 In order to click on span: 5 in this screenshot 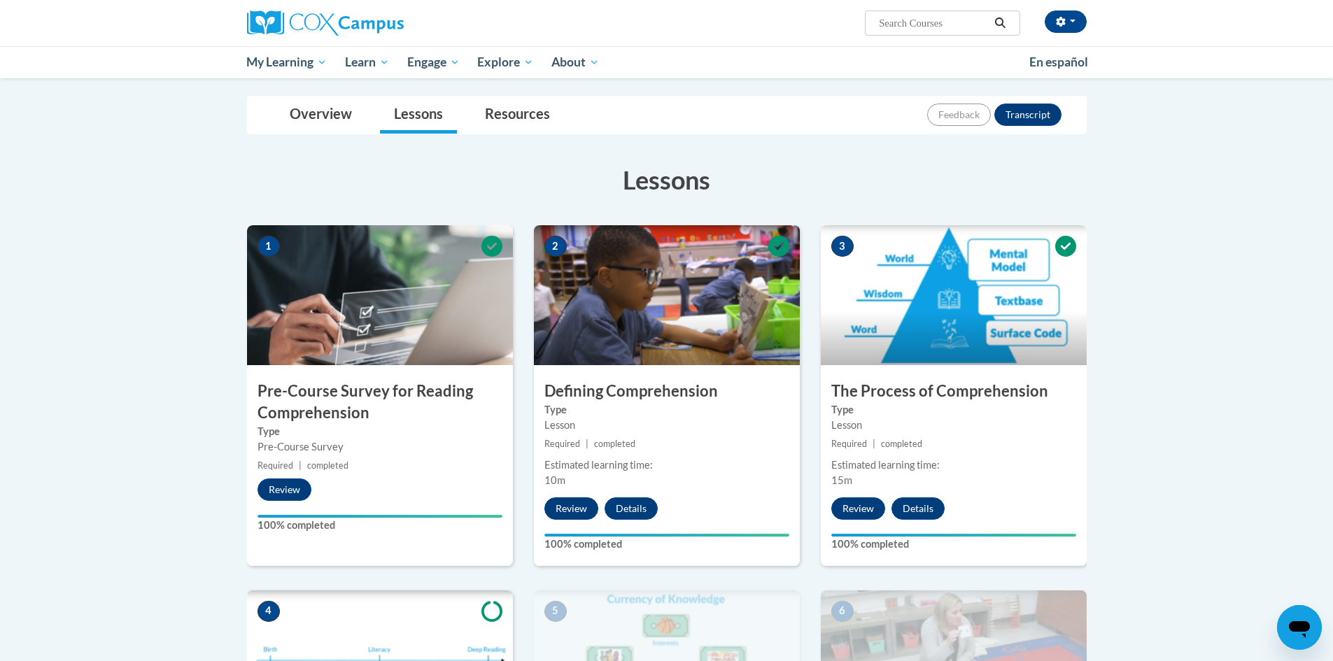, I will do `click(555, 611)`.